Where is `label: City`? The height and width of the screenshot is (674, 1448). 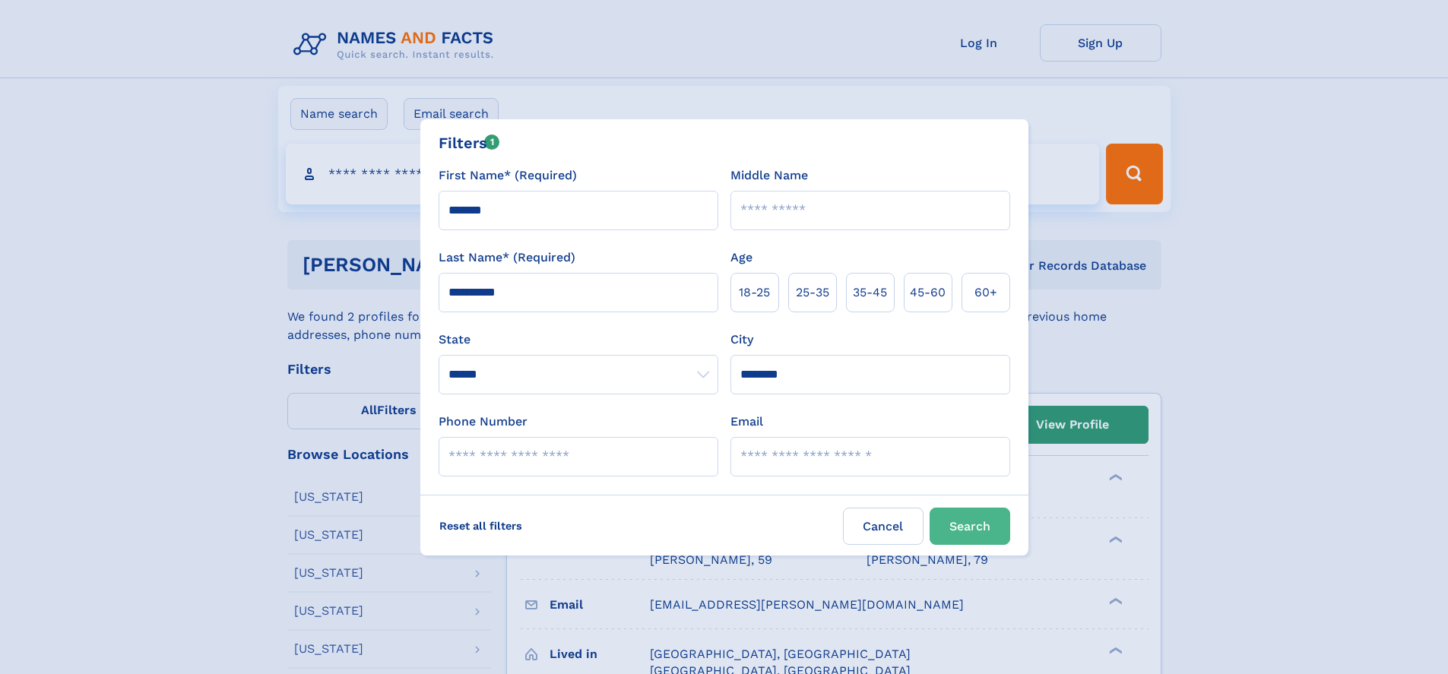
label: City is located at coordinates (742, 340).